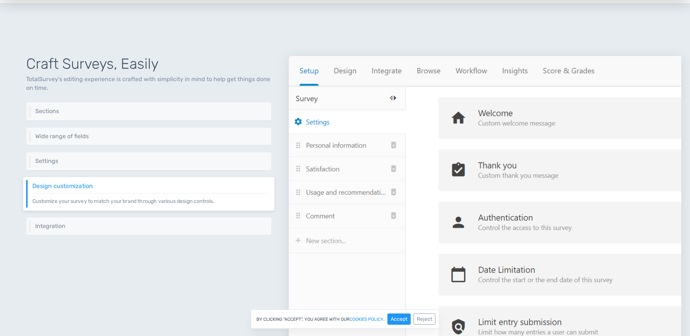  I want to click on div: By clicking "Accept", you agree with our ., so click(345, 319).